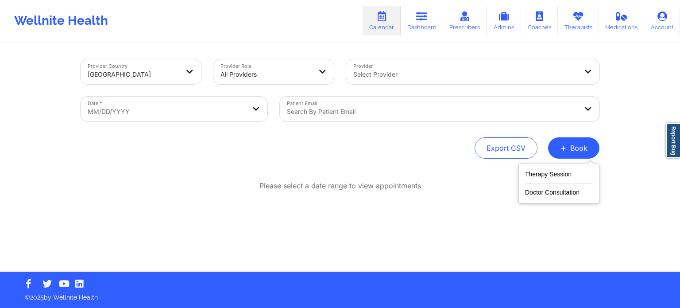  I want to click on a: Coaches, so click(539, 21).